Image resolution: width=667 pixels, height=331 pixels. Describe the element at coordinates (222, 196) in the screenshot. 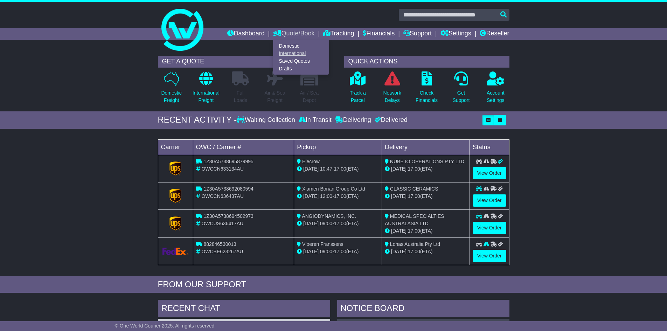

I see `span: OWCCN636437AU` at that location.